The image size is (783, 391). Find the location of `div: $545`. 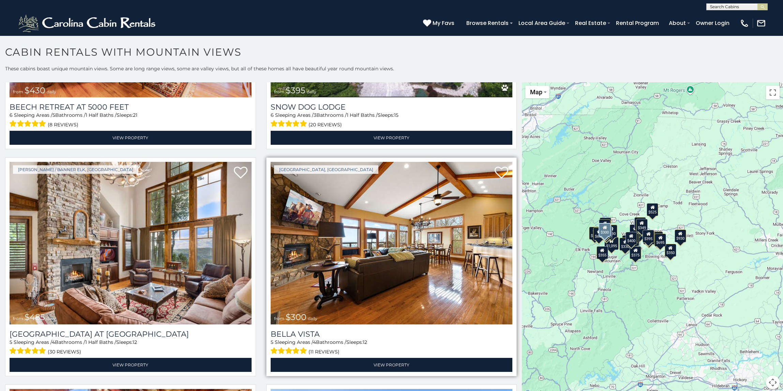

div: $545 is located at coordinates (606, 231).